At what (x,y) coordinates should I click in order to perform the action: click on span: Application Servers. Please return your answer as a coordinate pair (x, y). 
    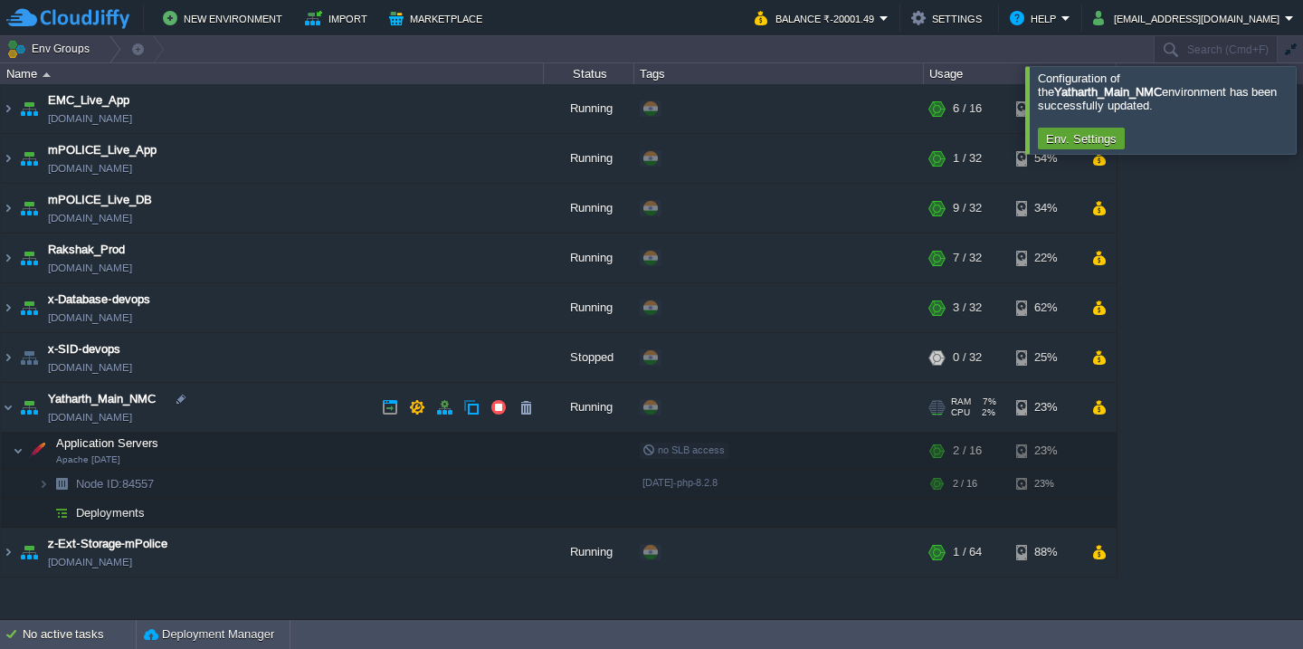
    Looking at the image, I should click on (108, 443).